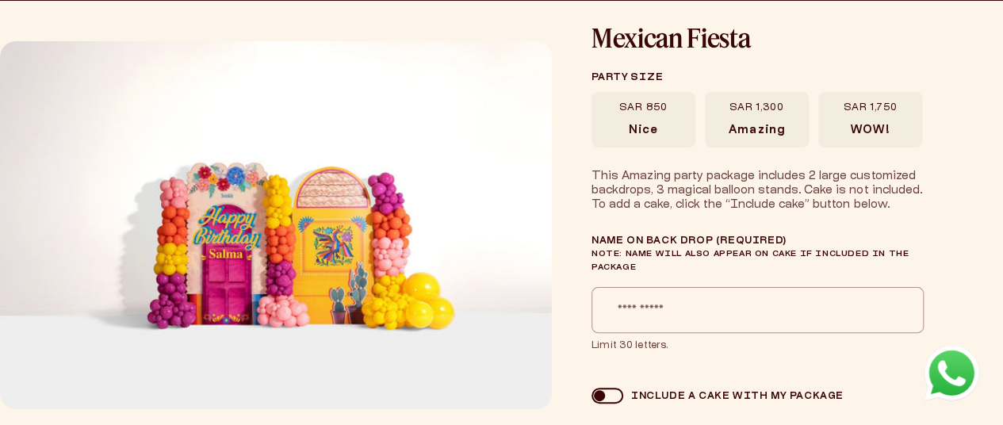 This screenshot has width=1003, height=425. What do you see at coordinates (756, 108) in the screenshot?
I see `span: SAR 1,300` at bounding box center [756, 108].